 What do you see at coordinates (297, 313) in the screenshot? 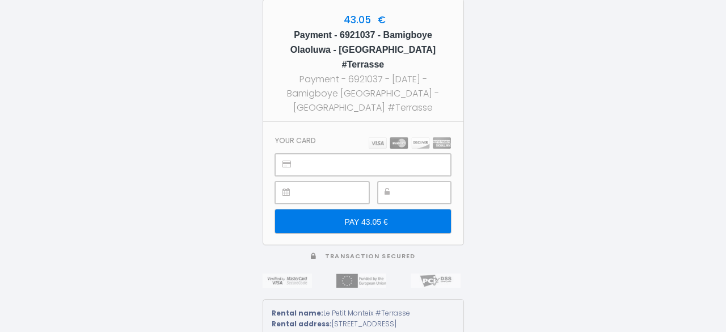
I see `strong: Rental name:` at bounding box center [297, 313].